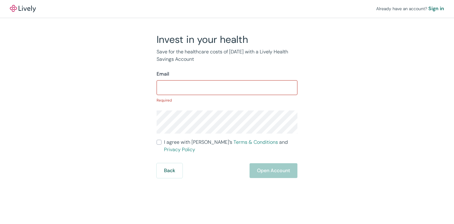 This screenshot has height=224, width=454. Describe the element at coordinates (227, 40) in the screenshot. I see `h2: Invest in your health` at that location.